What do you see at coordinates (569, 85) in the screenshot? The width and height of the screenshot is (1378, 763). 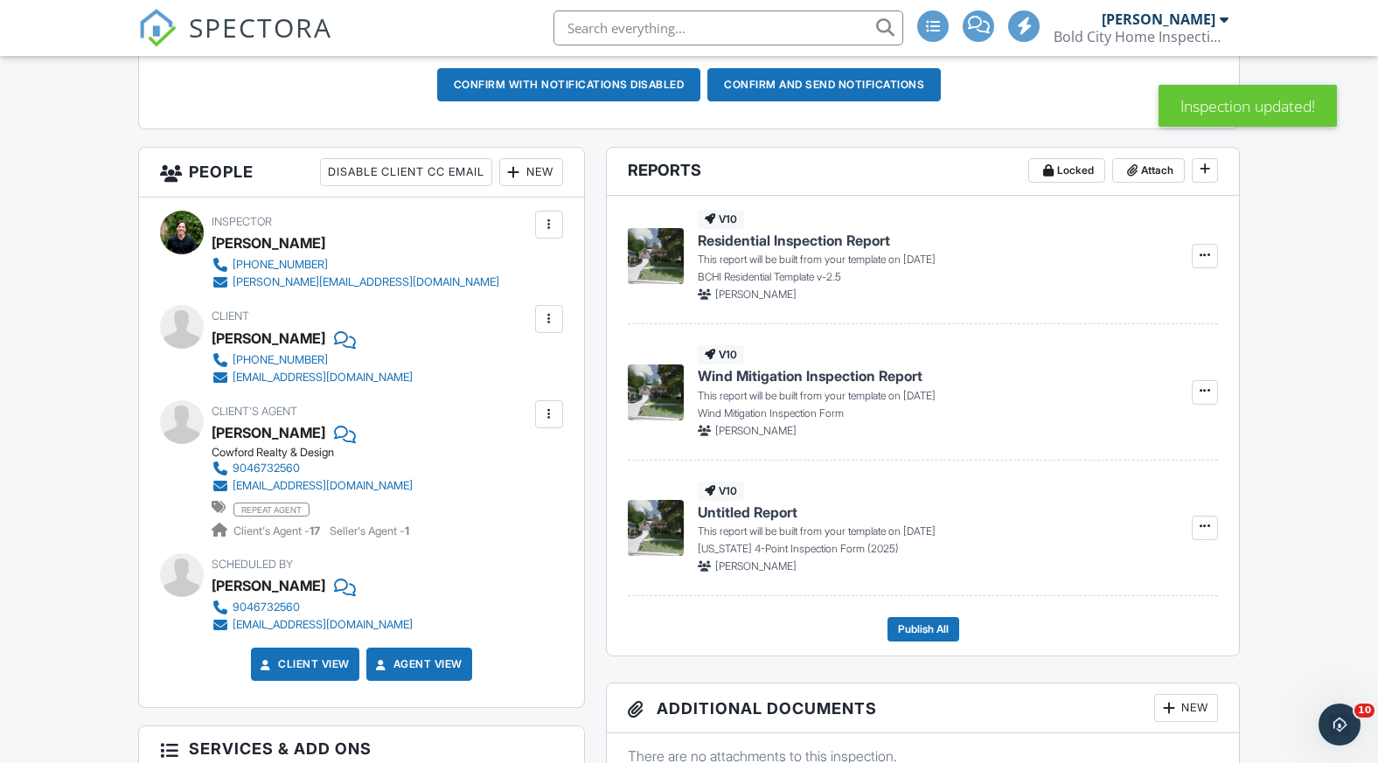 I see `button: Confirm with notifications disabled` at bounding box center [569, 85].